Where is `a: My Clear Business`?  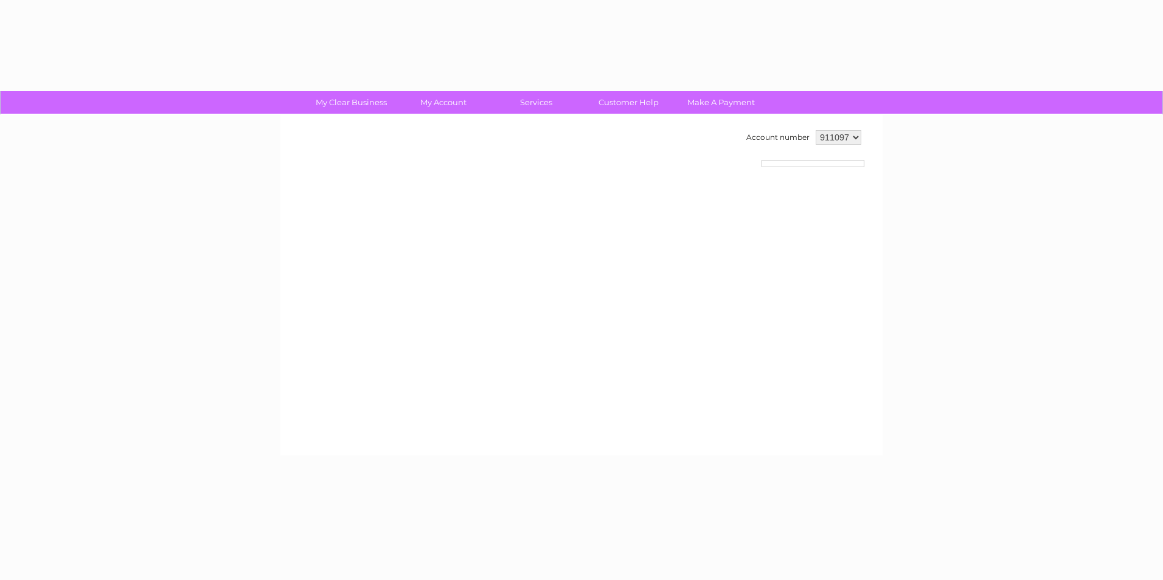
a: My Clear Business is located at coordinates (351, 102).